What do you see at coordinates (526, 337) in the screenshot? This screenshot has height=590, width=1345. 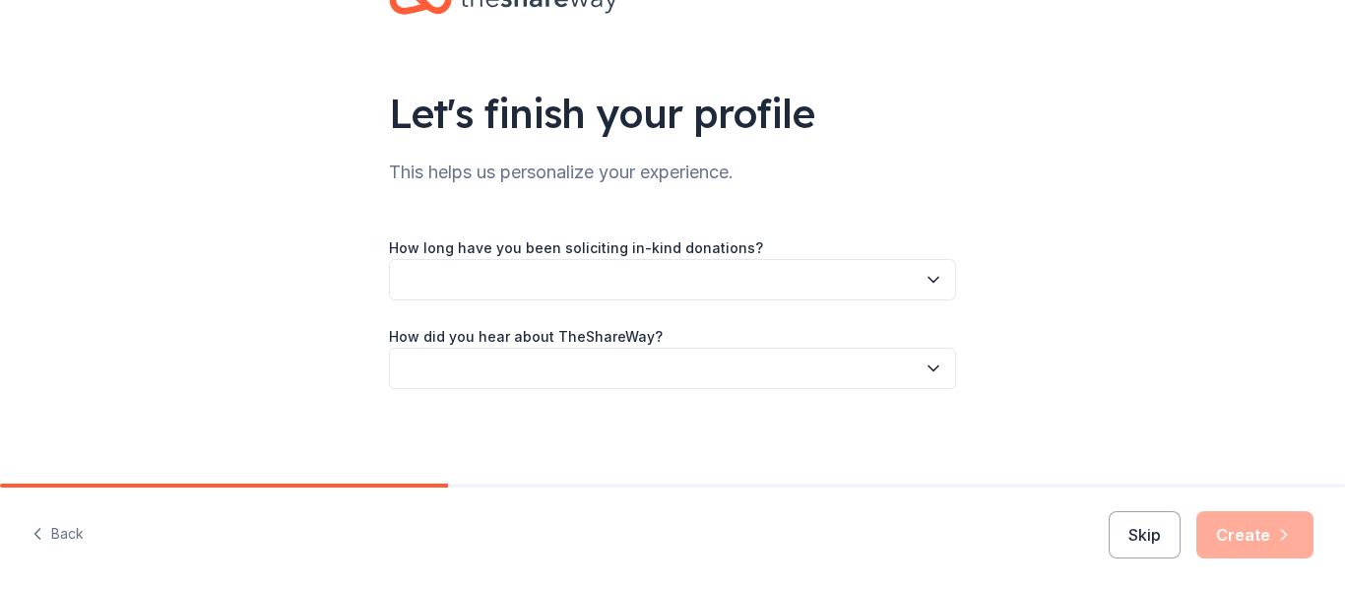 I see `label: How did you hear about TheShareWay?` at bounding box center [526, 337].